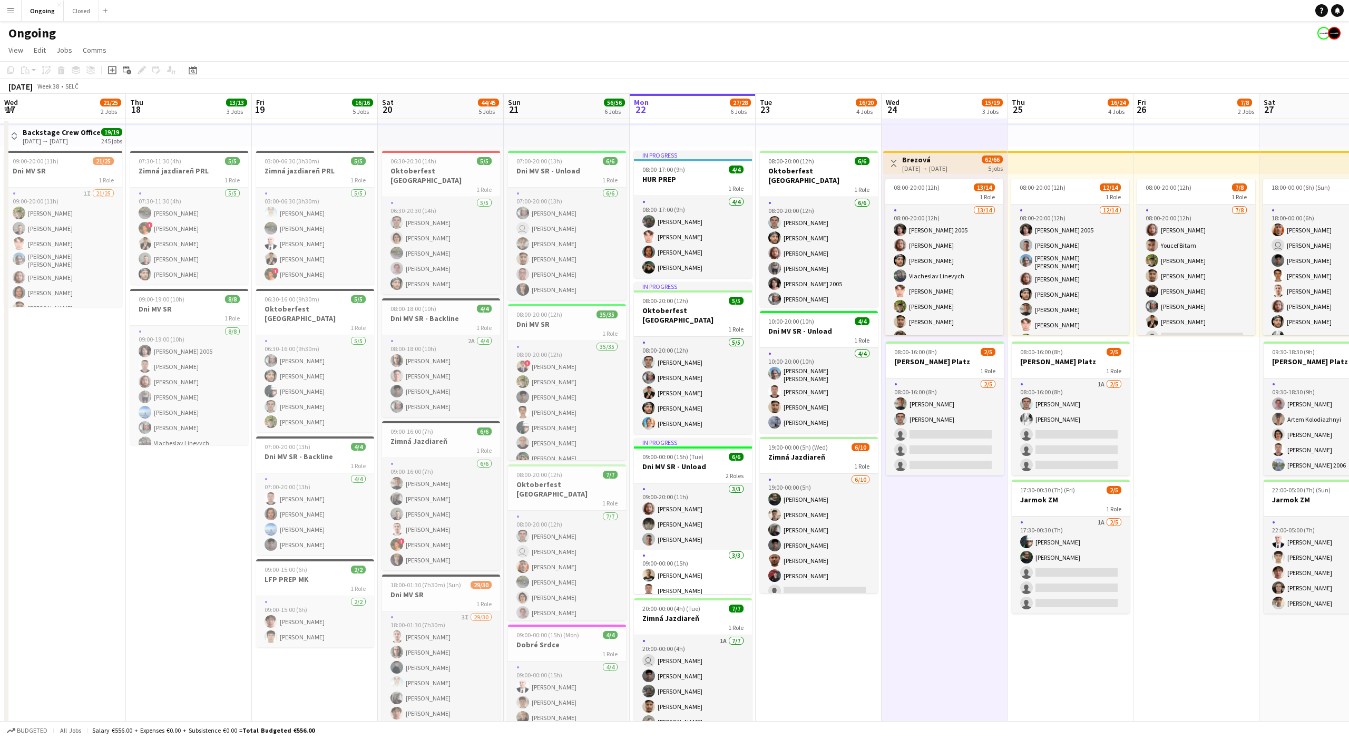 Image resolution: width=1349 pixels, height=739 pixels. I want to click on span: 08:00-17:00 (9h), so click(664, 169).